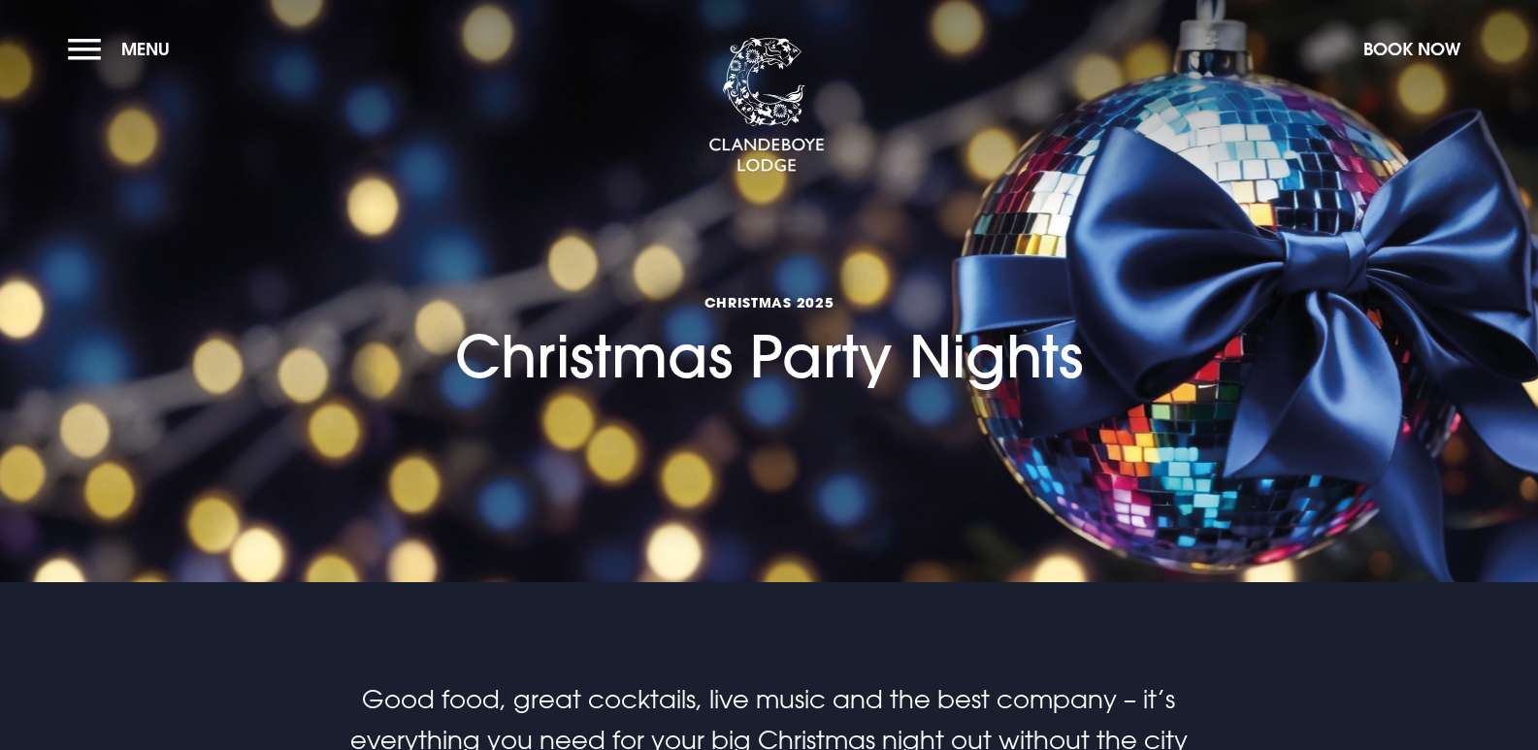  What do you see at coordinates (146, 49) in the screenshot?
I see `span: Menu` at bounding box center [146, 49].